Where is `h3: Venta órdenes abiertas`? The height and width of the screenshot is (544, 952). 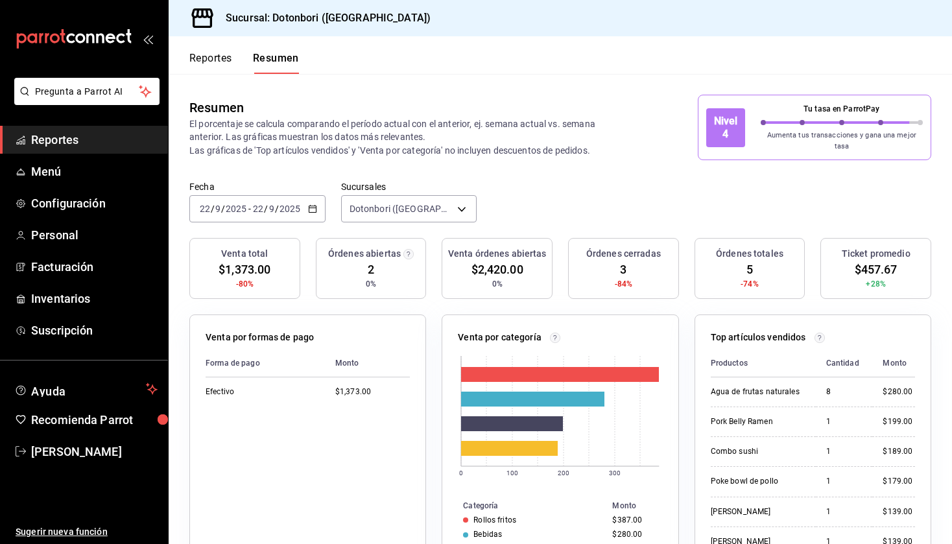
h3: Venta órdenes abiertas is located at coordinates (497, 254).